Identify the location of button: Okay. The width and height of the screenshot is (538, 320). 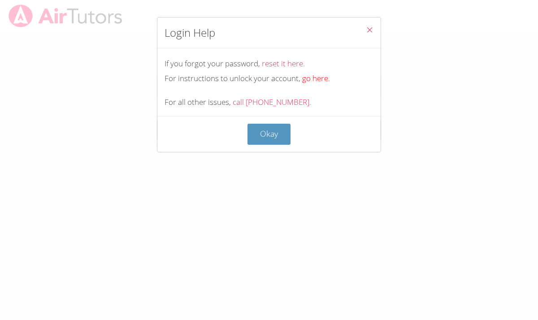
(269, 134).